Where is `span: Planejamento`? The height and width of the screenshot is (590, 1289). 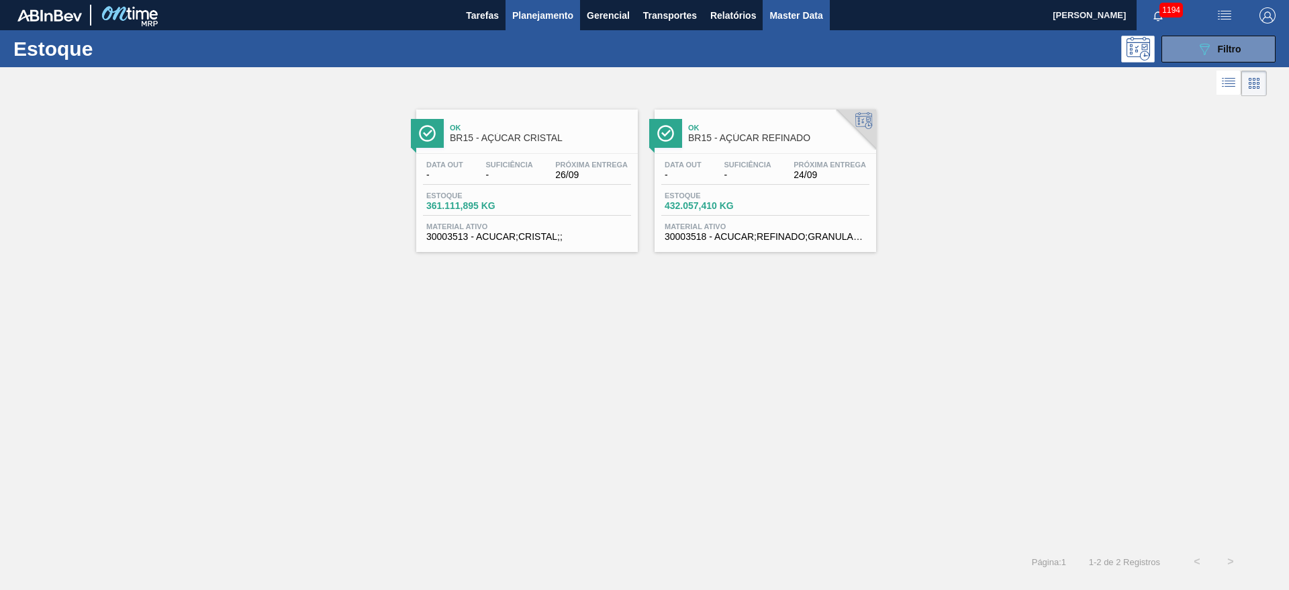
span: Planejamento is located at coordinates (543, 15).